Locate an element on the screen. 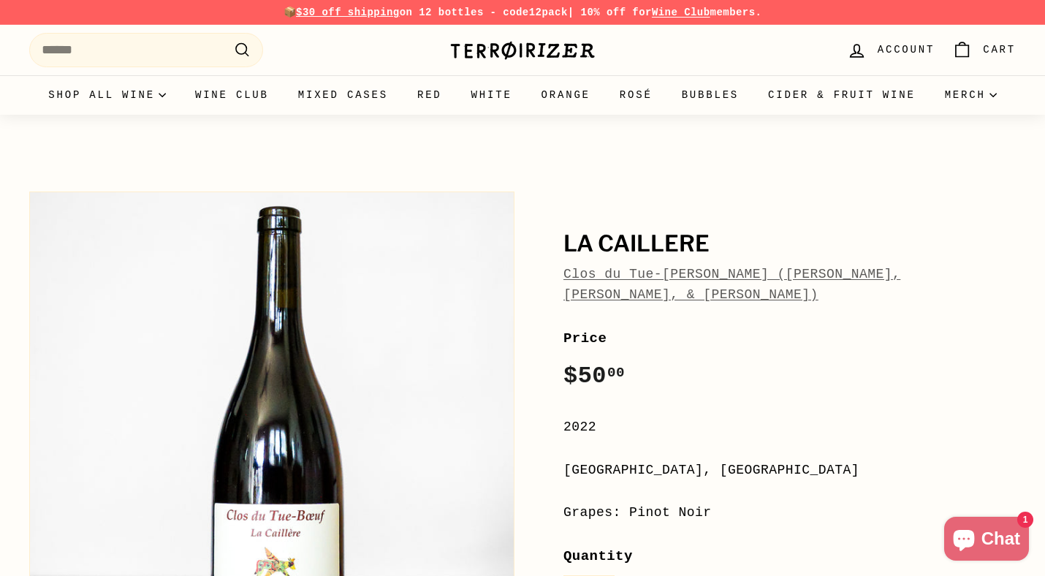 The image size is (1045, 576). a: Account is located at coordinates (891, 50).